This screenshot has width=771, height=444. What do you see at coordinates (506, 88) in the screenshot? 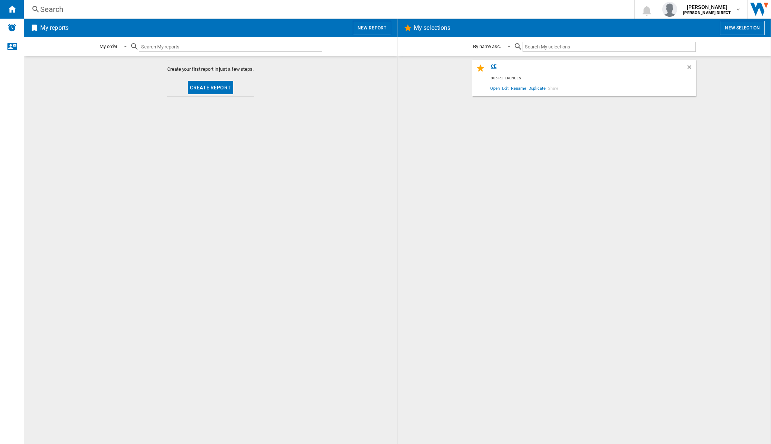
I see `span: Edit` at bounding box center [506, 88].